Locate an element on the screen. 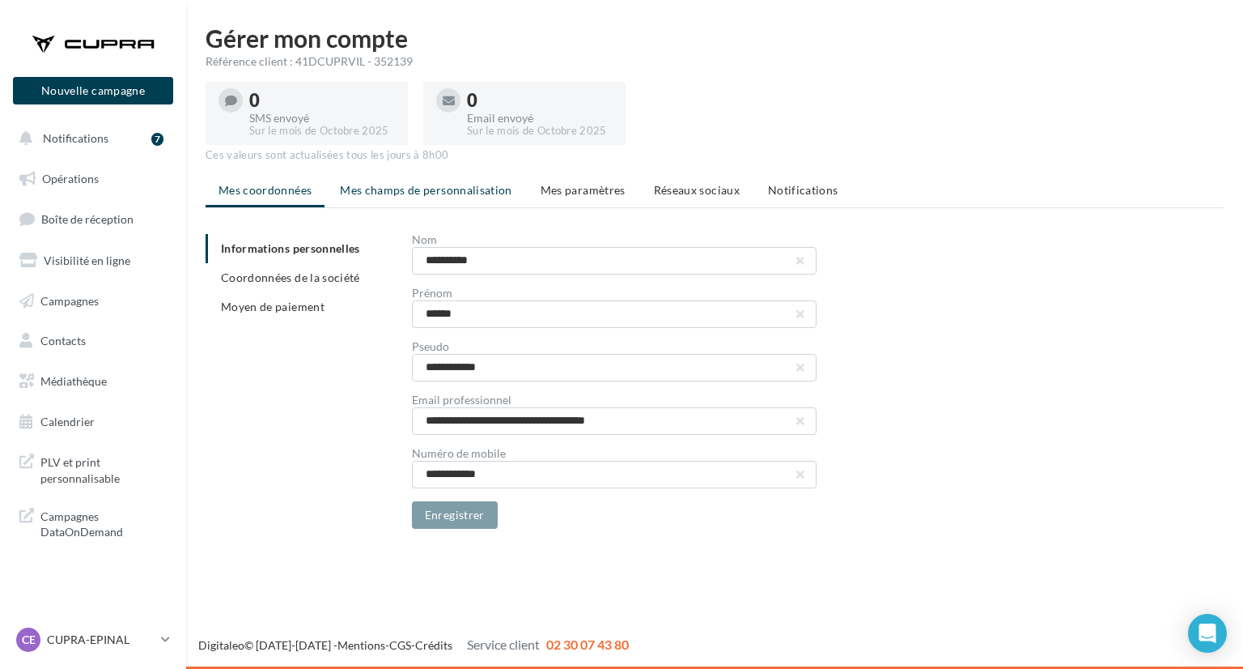 This screenshot has height=669, width=1243. a: Contacts is located at coordinates (93, 341).